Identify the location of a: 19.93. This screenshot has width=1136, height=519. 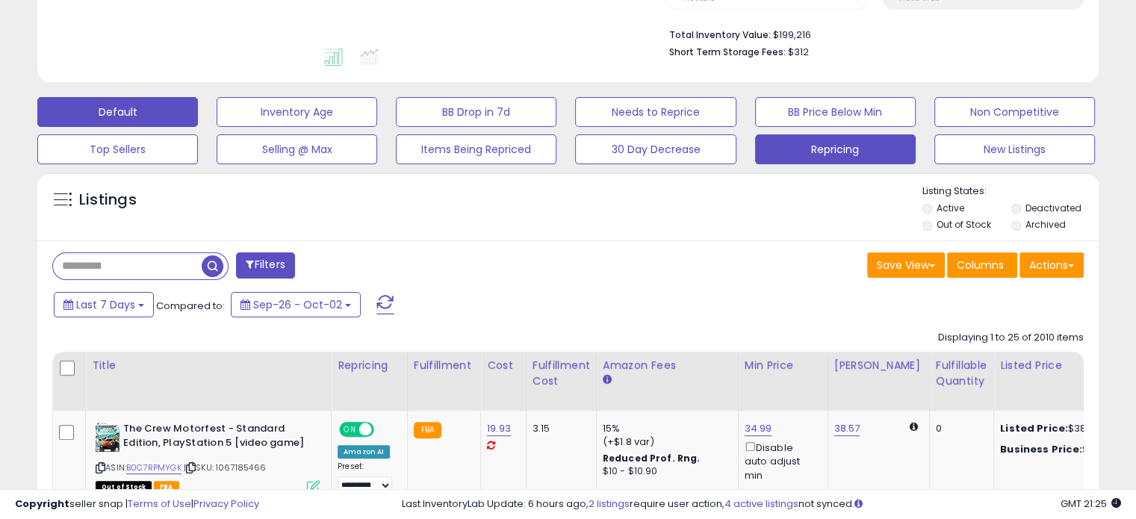
(499, 429).